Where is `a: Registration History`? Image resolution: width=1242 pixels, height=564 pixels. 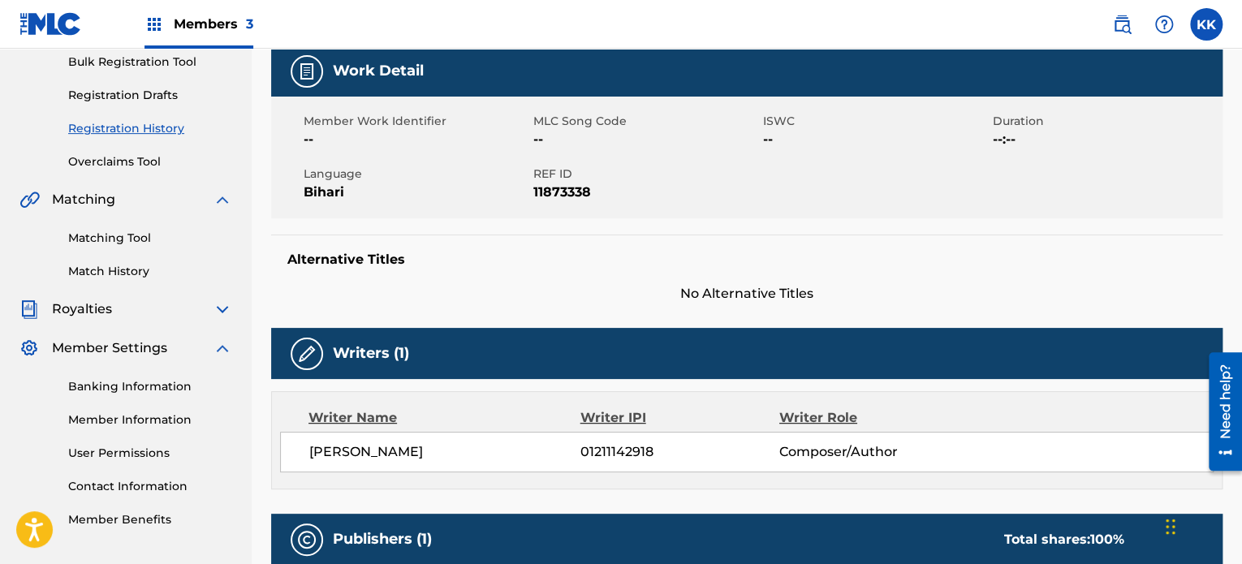
a: Registration History is located at coordinates (150, 128).